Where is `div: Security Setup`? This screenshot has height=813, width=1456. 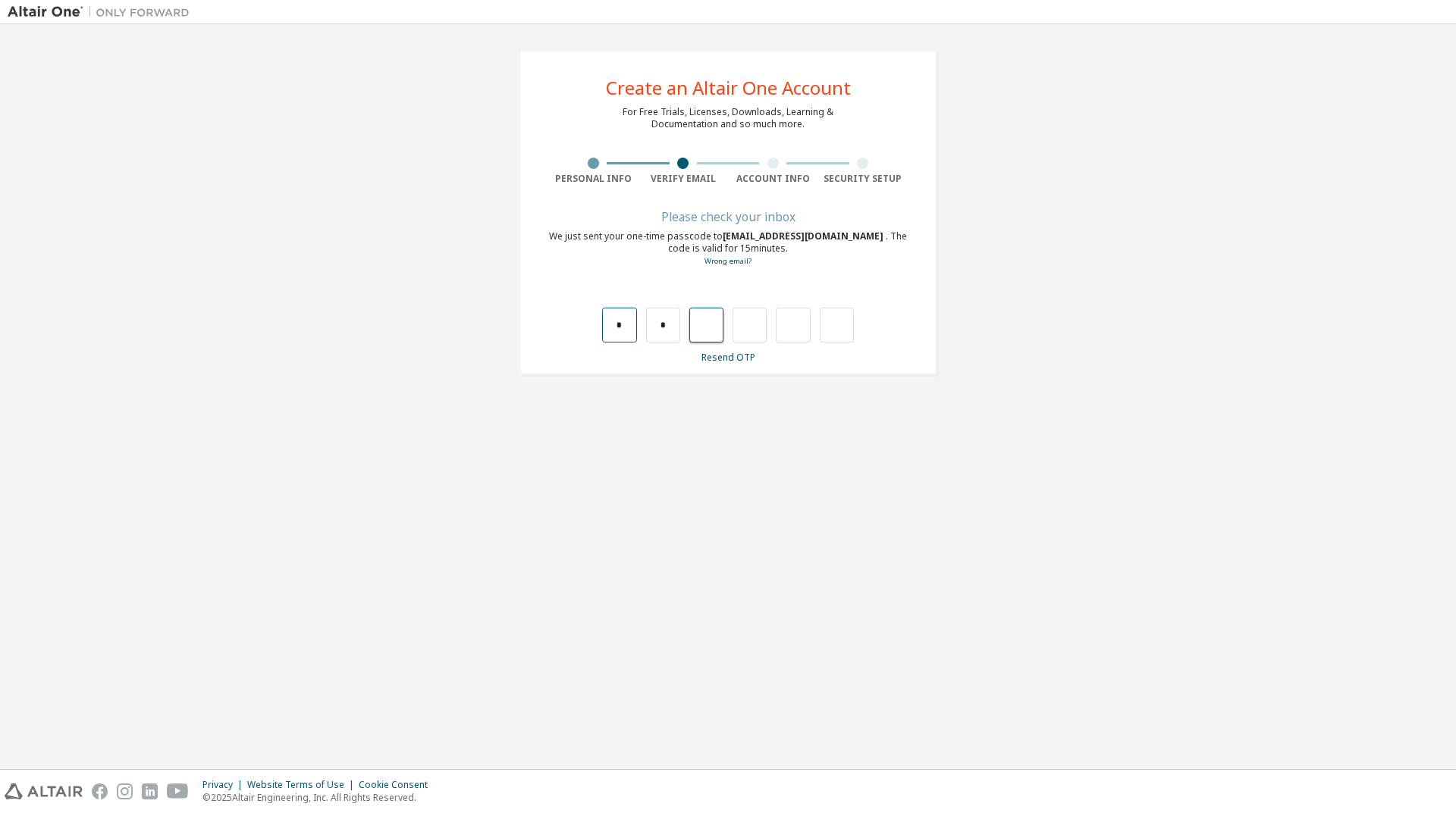
div: Security Setup is located at coordinates (862, 179).